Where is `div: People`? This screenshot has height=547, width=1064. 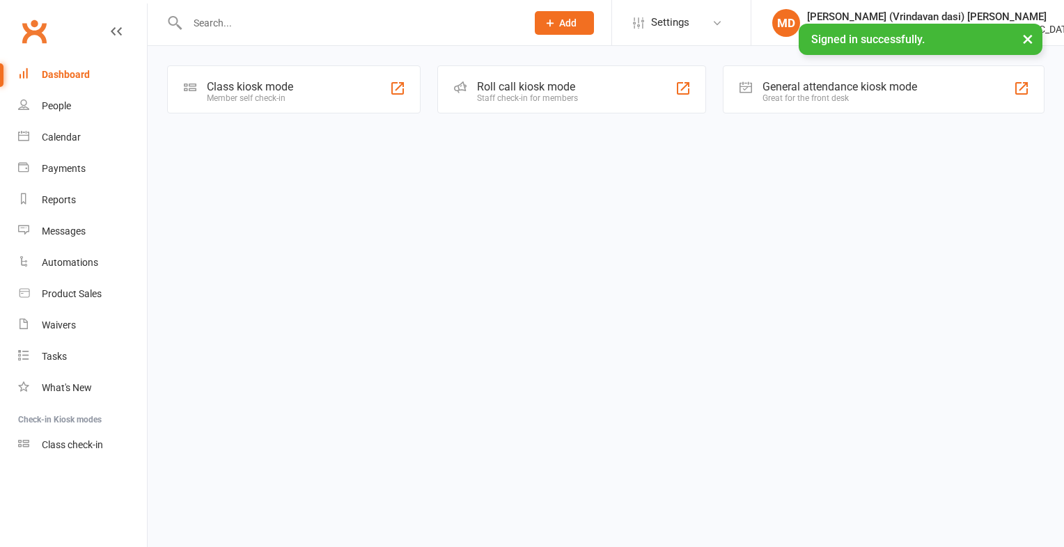 div: People is located at coordinates (56, 106).